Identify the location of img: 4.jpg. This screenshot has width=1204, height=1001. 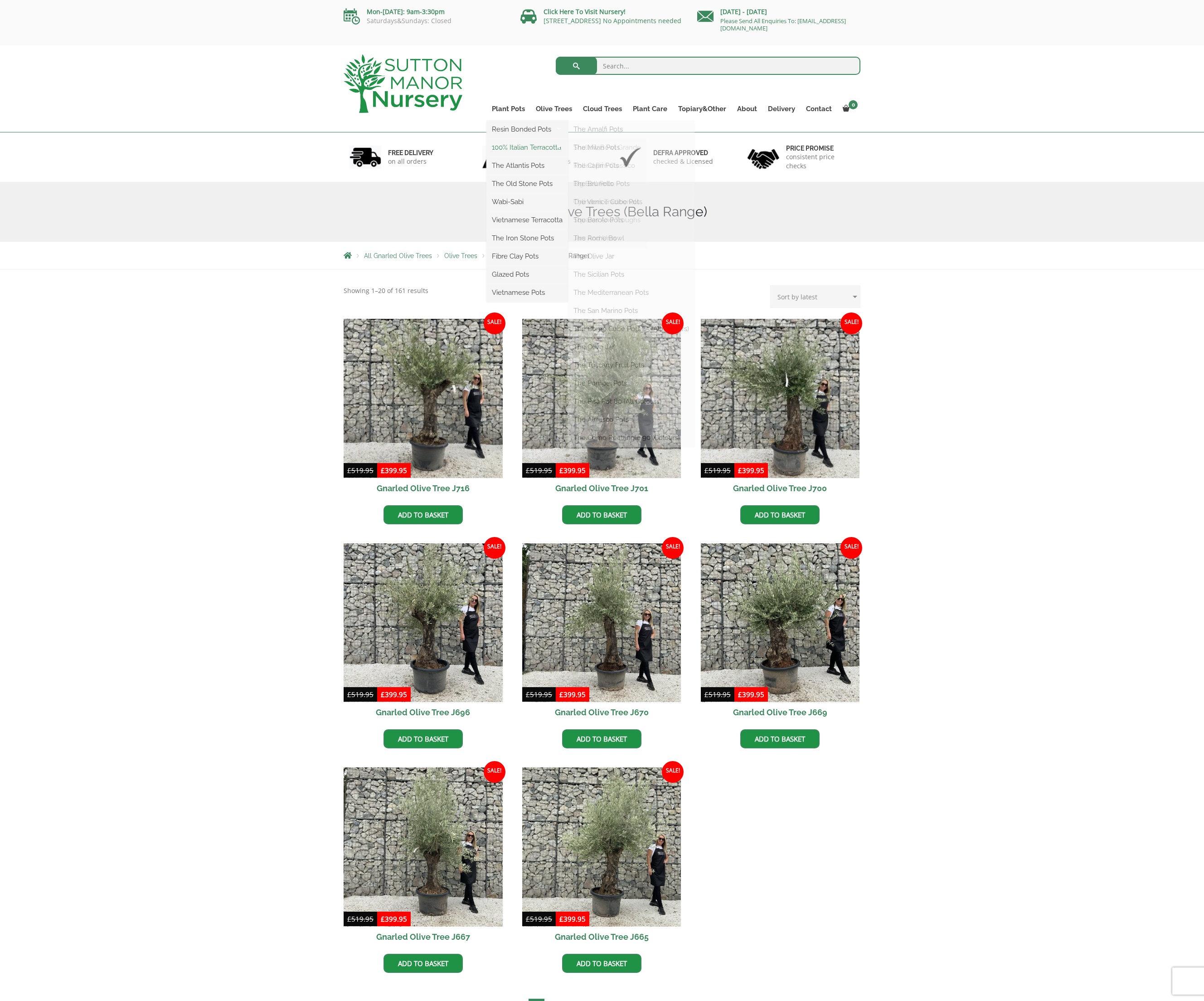
(763, 157).